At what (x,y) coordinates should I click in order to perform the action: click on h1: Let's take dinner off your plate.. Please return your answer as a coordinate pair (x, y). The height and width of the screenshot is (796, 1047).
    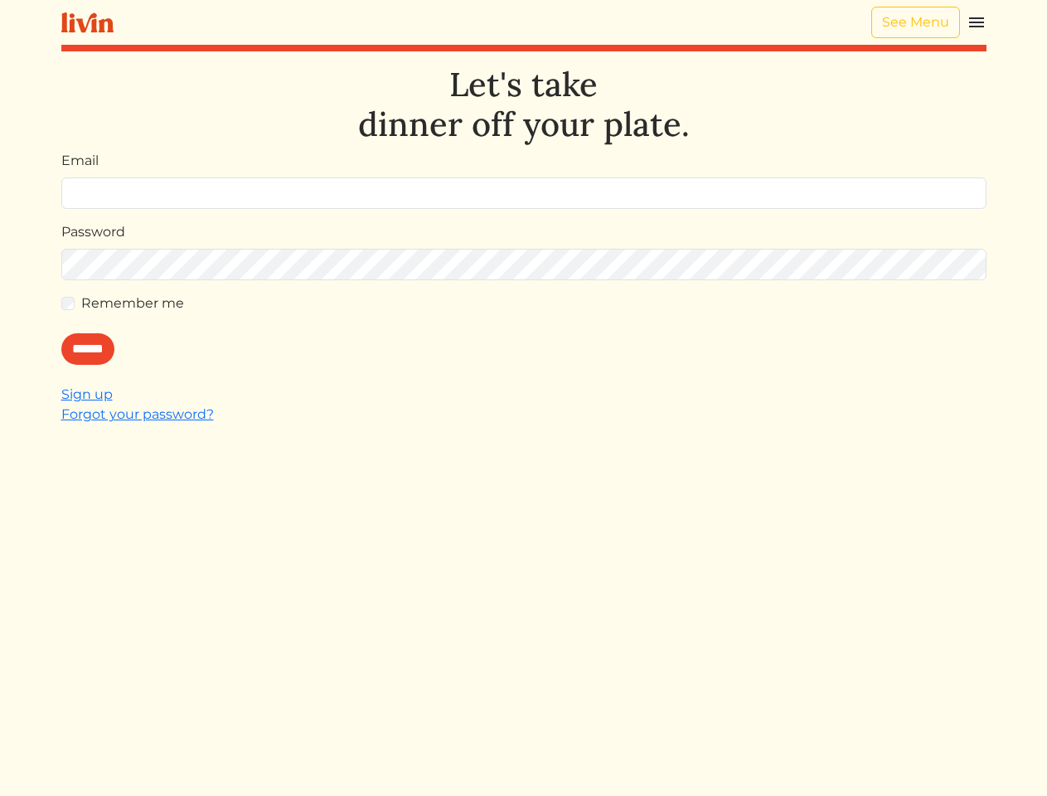
    Looking at the image, I should click on (524, 104).